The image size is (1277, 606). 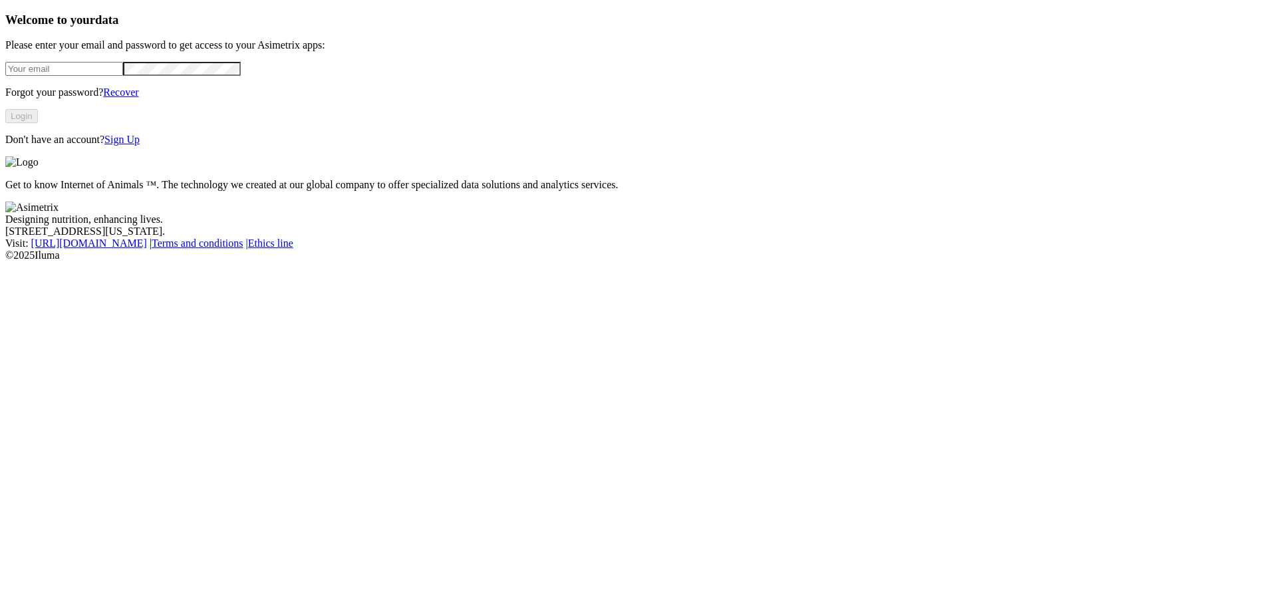 What do you see at coordinates (639, 255) in the screenshot?
I see `div: © 2025 Iluma` at bounding box center [639, 255].